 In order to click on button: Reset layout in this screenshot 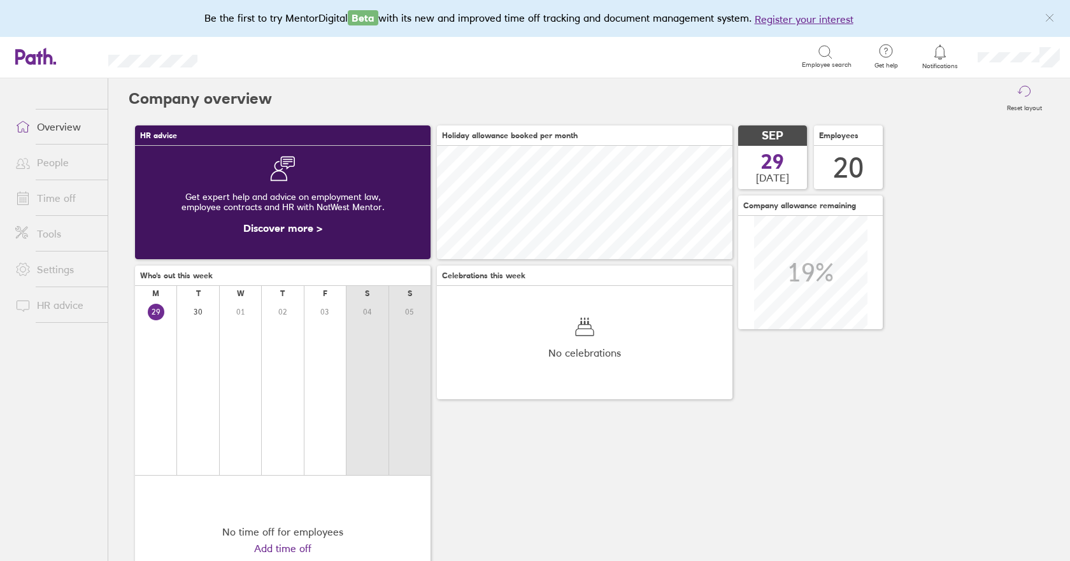, I will do `click(1024, 99)`.